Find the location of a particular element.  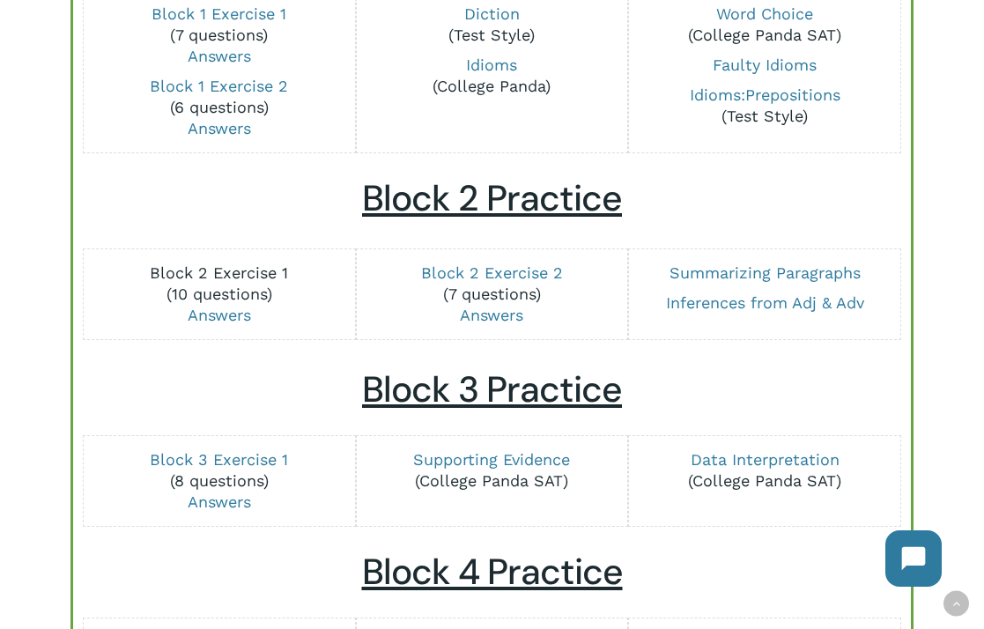

a: Idioms is located at coordinates (491, 64).